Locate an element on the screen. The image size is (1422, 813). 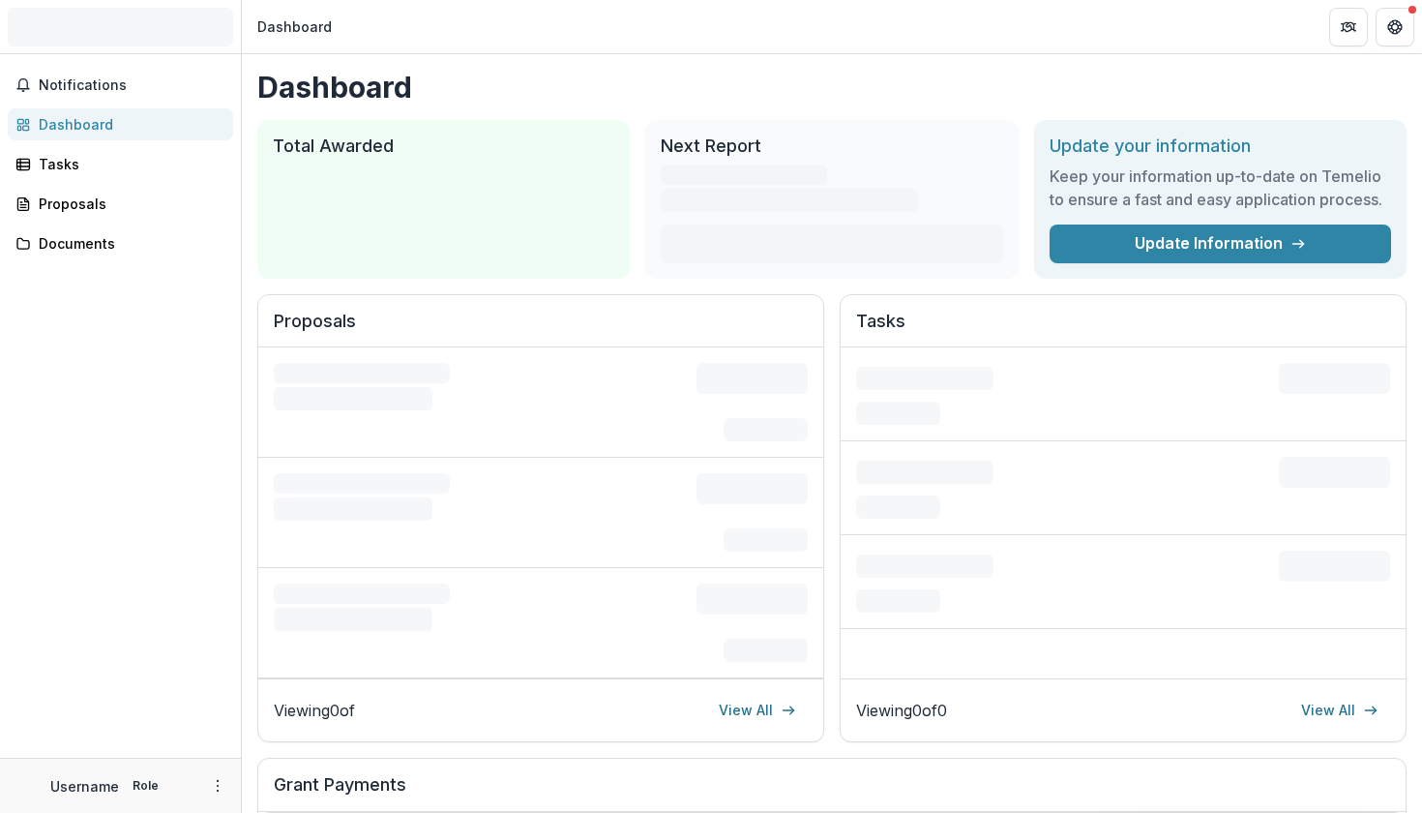
h2: Update your information is located at coordinates (1220, 146).